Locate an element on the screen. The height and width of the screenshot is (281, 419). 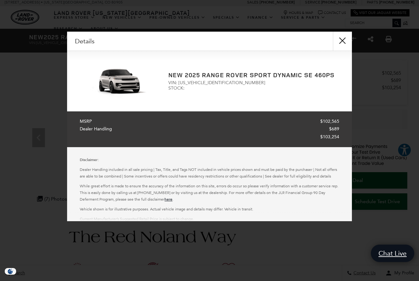
a: Dealer Handling $689 is located at coordinates (209, 129).